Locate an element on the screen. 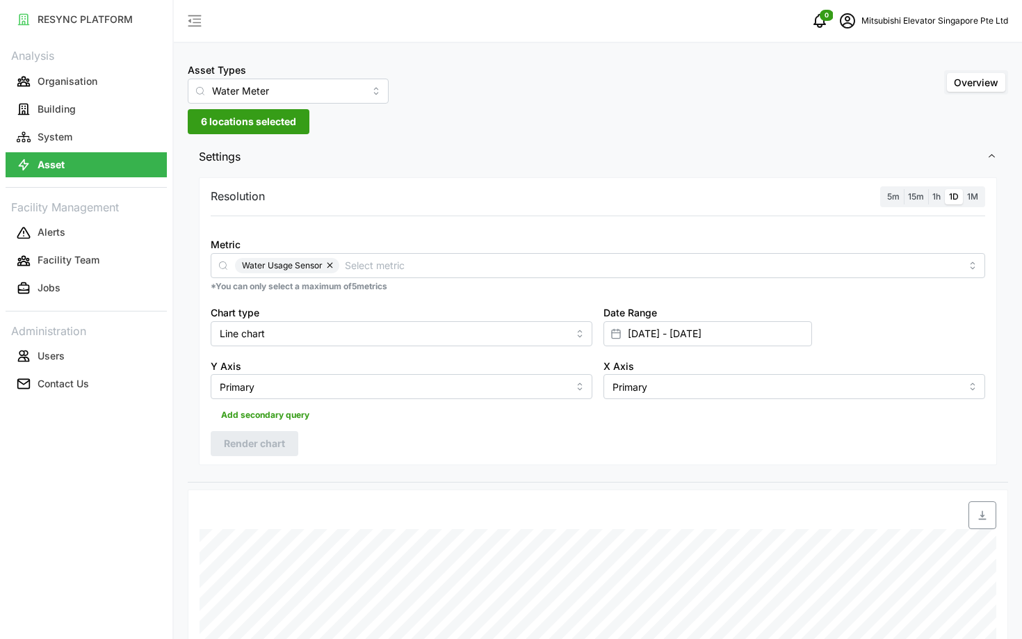  a: Jobs is located at coordinates (86, 289).